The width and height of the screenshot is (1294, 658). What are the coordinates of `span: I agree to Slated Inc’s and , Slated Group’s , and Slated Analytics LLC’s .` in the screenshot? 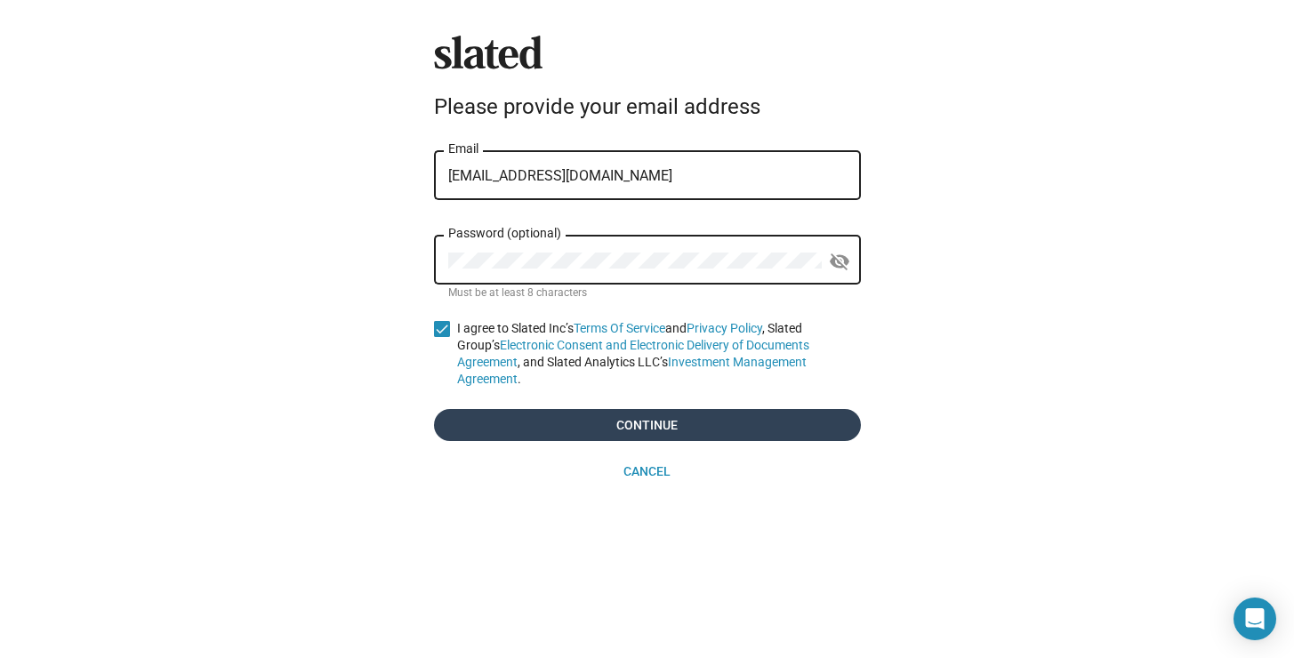 It's located at (659, 354).